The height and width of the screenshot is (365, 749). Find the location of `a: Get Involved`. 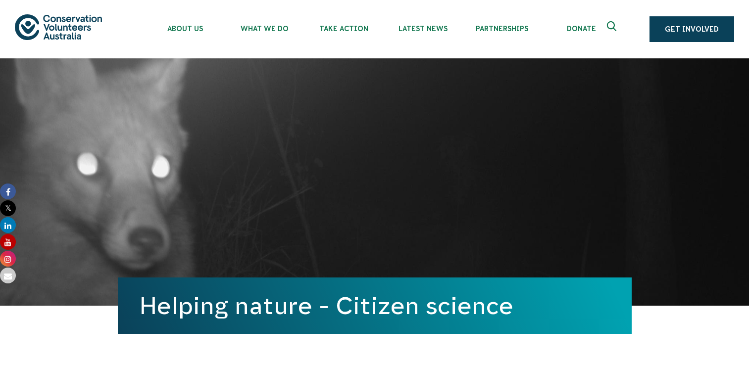

a: Get Involved is located at coordinates (691, 29).